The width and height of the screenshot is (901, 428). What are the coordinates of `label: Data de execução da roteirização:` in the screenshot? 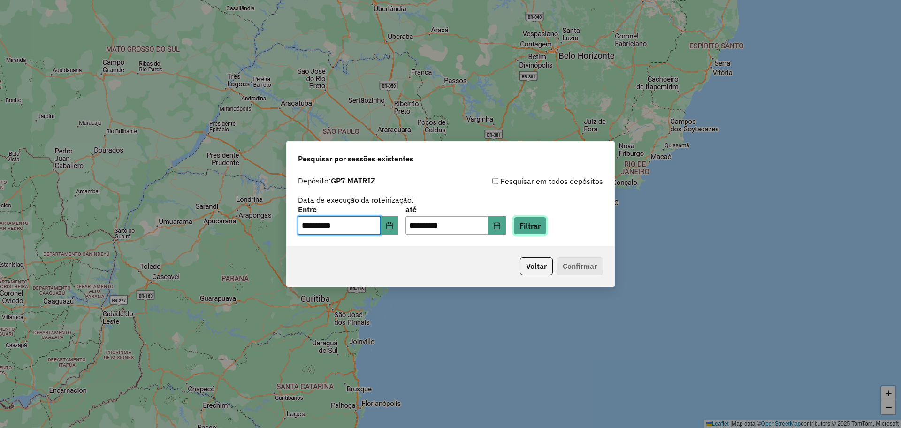 It's located at (356, 200).